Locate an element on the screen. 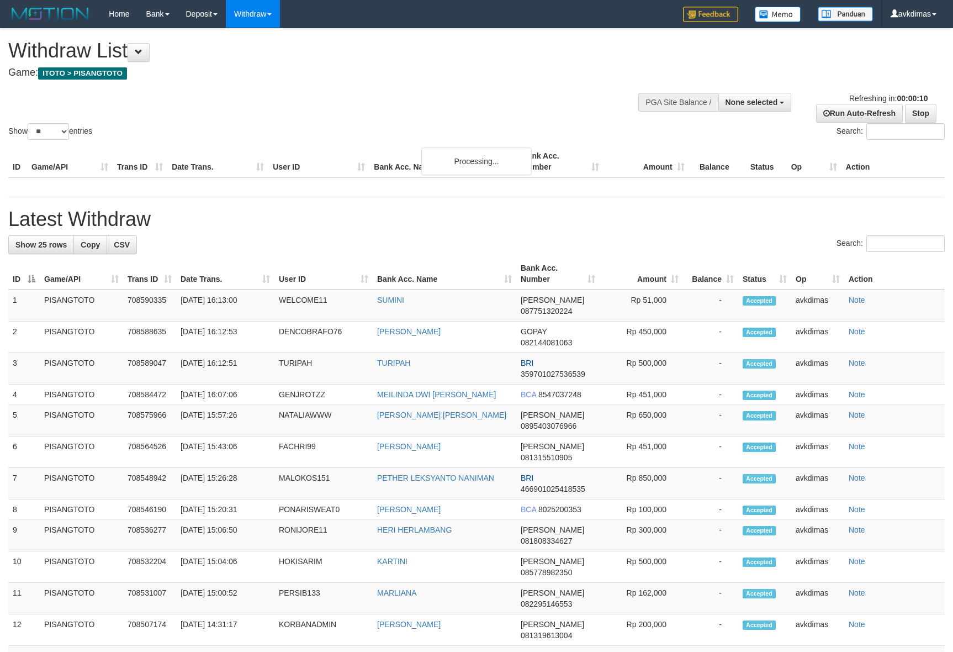 The width and height of the screenshot is (953, 652). a: Show 25 rows is located at coordinates (41, 245).